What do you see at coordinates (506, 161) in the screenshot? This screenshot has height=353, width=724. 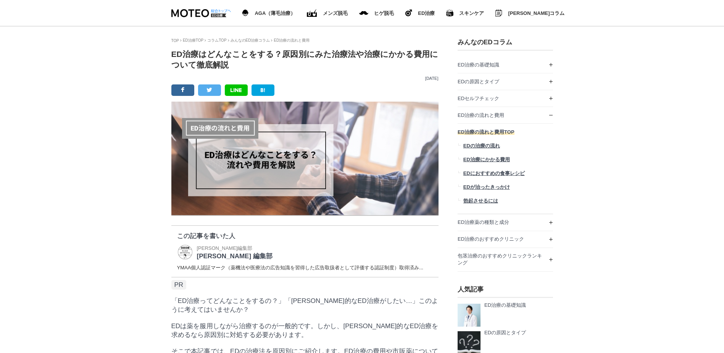 I see `a: ED治療にかかる費用` at bounding box center [506, 161].